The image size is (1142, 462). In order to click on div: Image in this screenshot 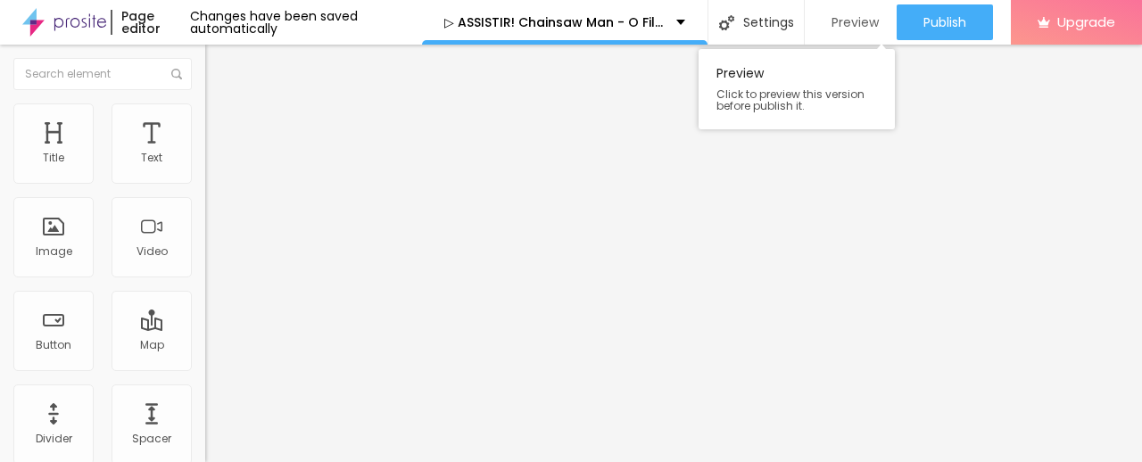, I will do `click(54, 252)`.